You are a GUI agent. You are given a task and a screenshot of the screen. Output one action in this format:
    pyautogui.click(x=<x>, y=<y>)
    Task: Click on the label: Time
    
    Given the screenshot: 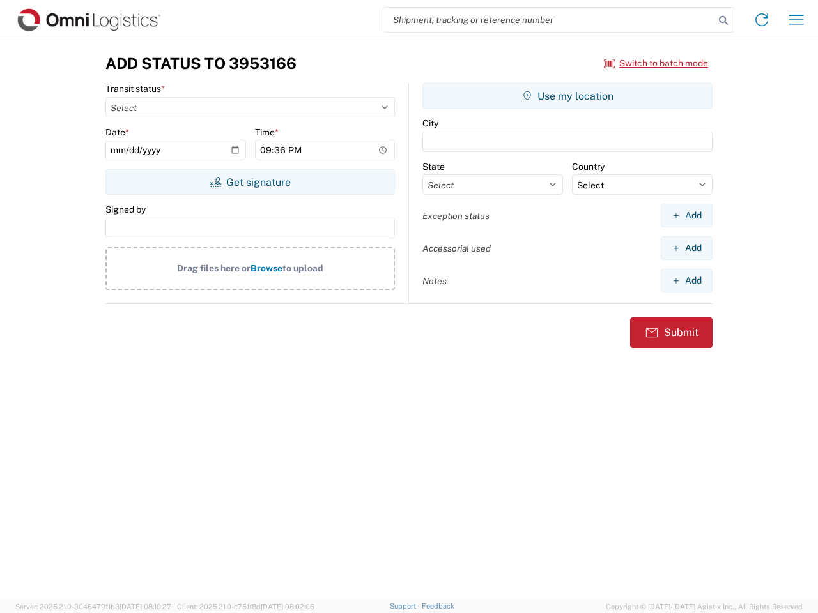 What is the action you would take?
    pyautogui.click(x=266, y=132)
    